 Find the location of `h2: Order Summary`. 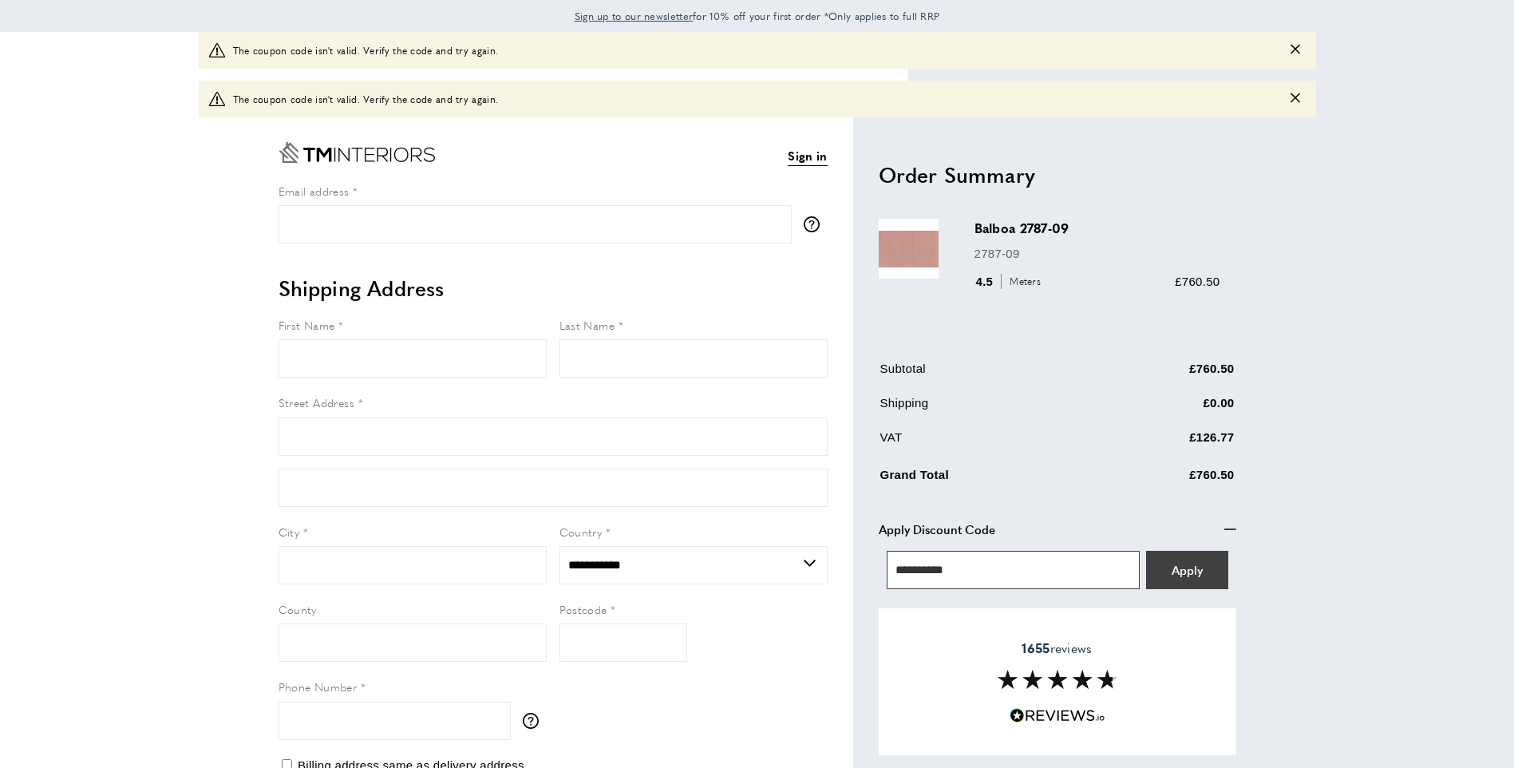

h2: Order Summary is located at coordinates (1058, 175).